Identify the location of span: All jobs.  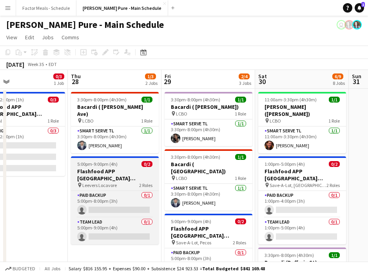
(53, 268).